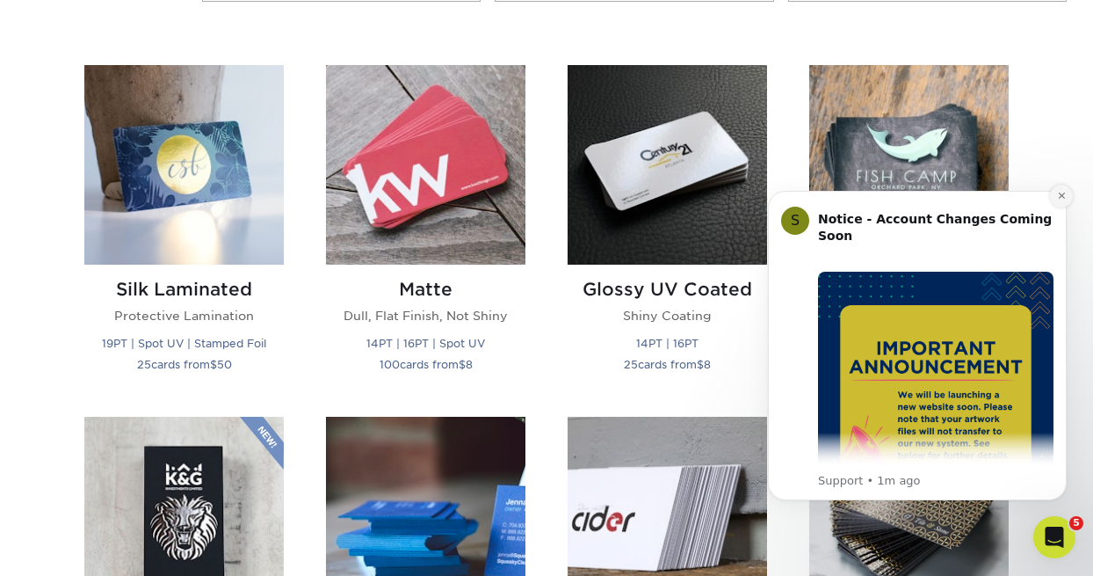 This screenshot has height=576, width=1093. What do you see at coordinates (193, 63) in the screenshot?
I see `b: Notice - Account Changes Coming Soon` at bounding box center [193, 63].